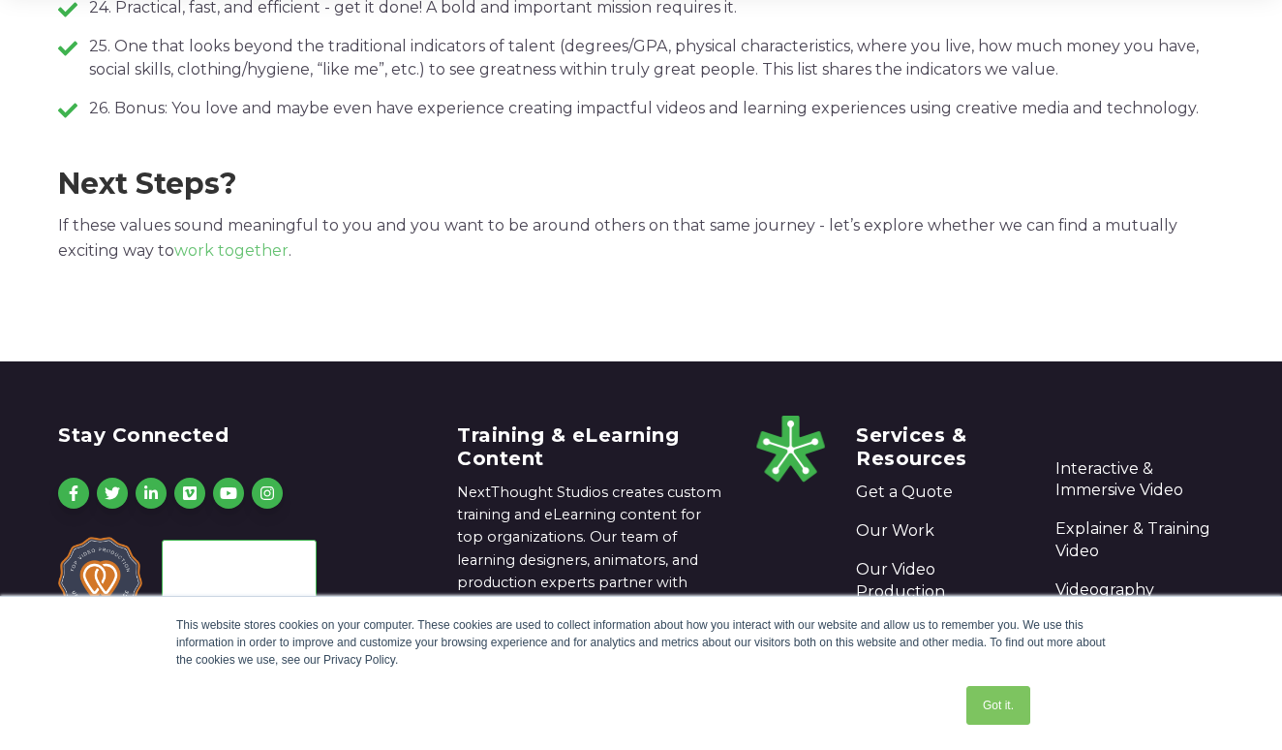 The height and width of the screenshot is (750, 1282). What do you see at coordinates (1140, 590) in the screenshot?
I see `a: Videography` at bounding box center [1140, 590].